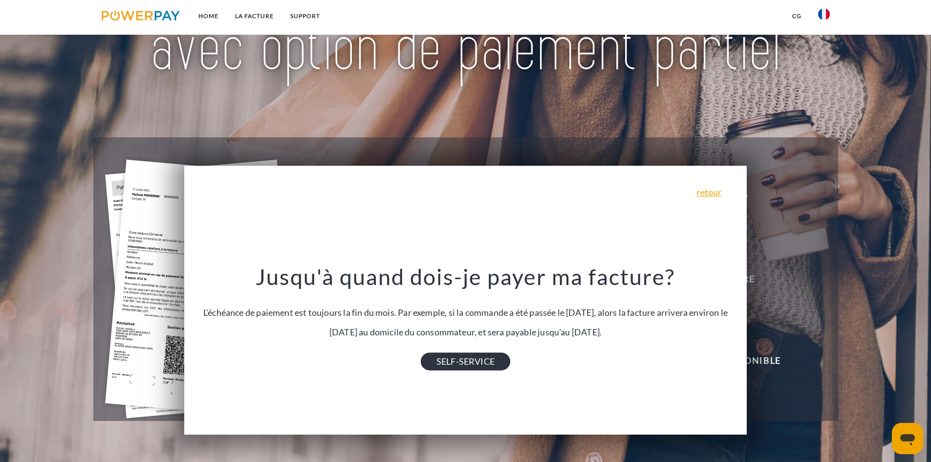  I want to click on a: Support, so click(305, 16).